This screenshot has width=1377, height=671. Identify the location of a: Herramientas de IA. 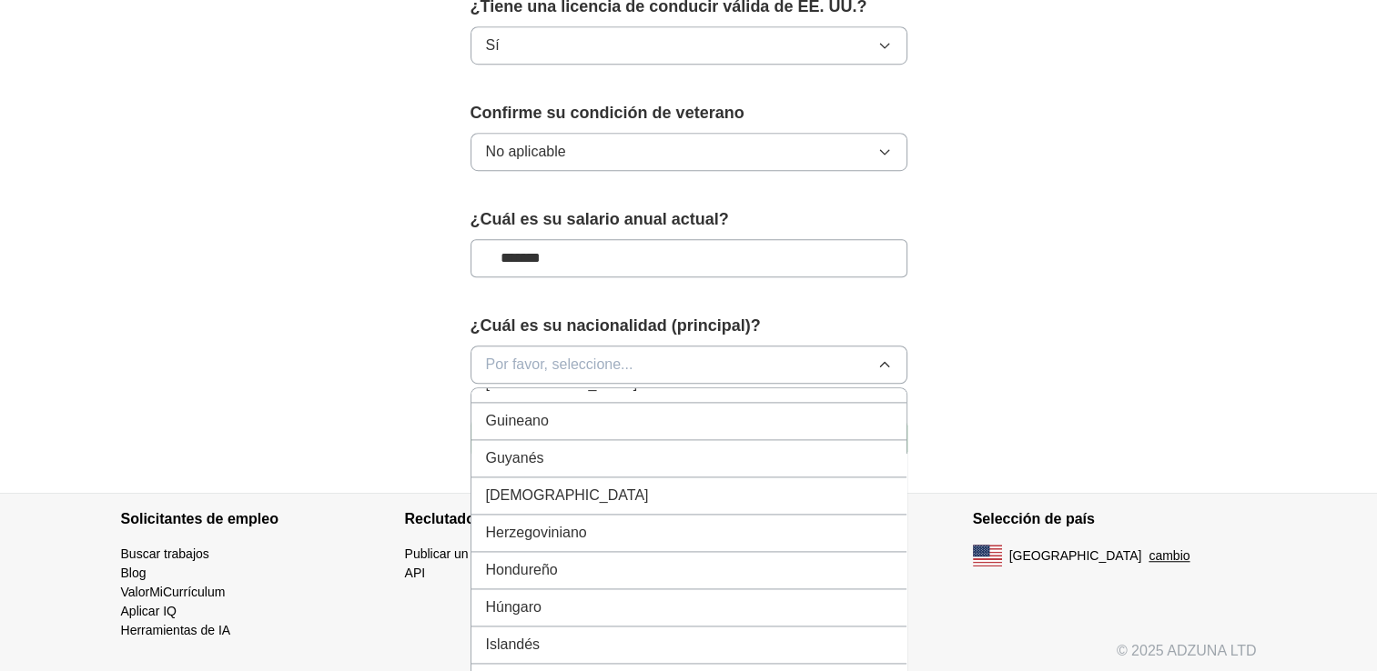
(176, 630).